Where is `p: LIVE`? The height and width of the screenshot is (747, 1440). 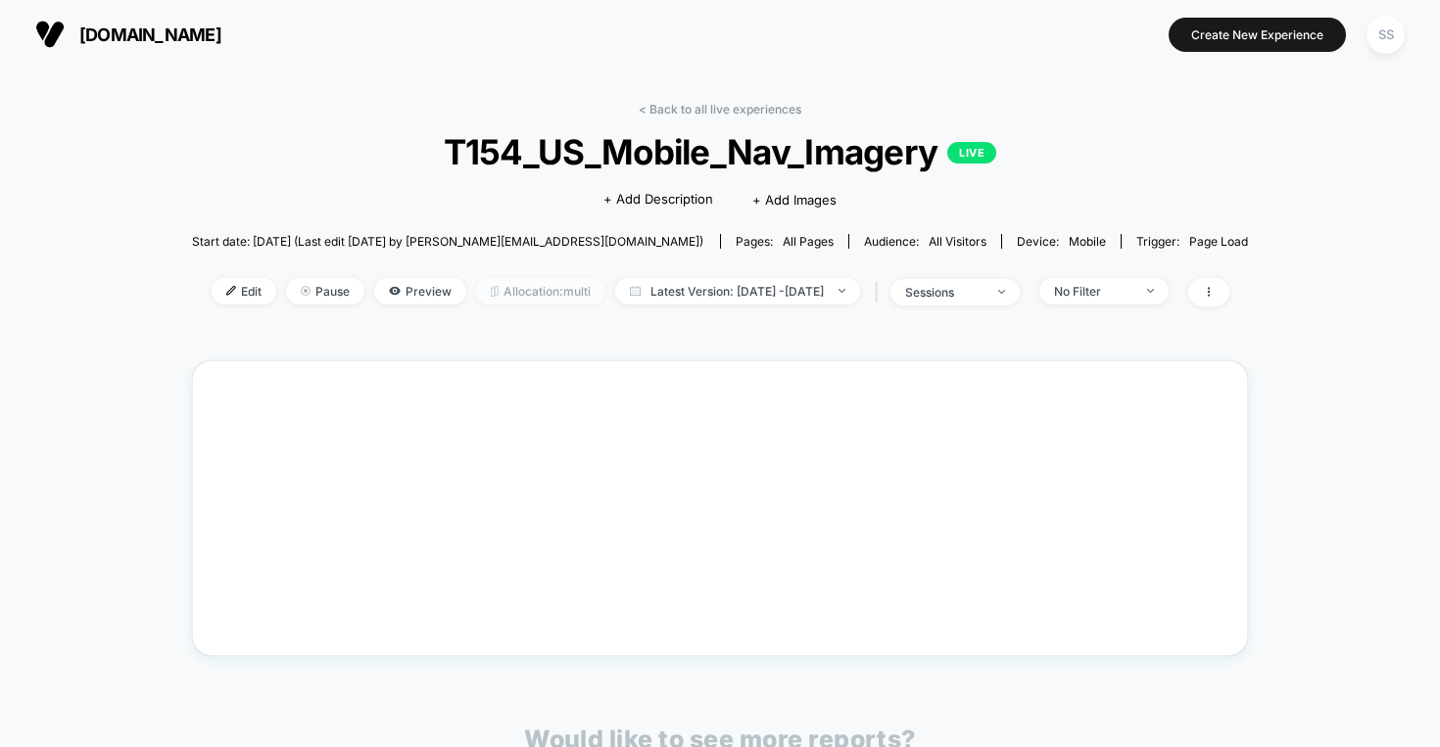
p: LIVE is located at coordinates (972, 153).